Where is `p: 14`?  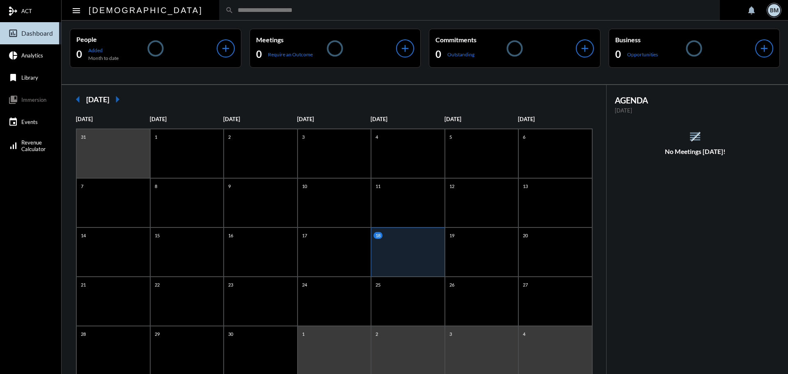 p: 14 is located at coordinates (83, 235).